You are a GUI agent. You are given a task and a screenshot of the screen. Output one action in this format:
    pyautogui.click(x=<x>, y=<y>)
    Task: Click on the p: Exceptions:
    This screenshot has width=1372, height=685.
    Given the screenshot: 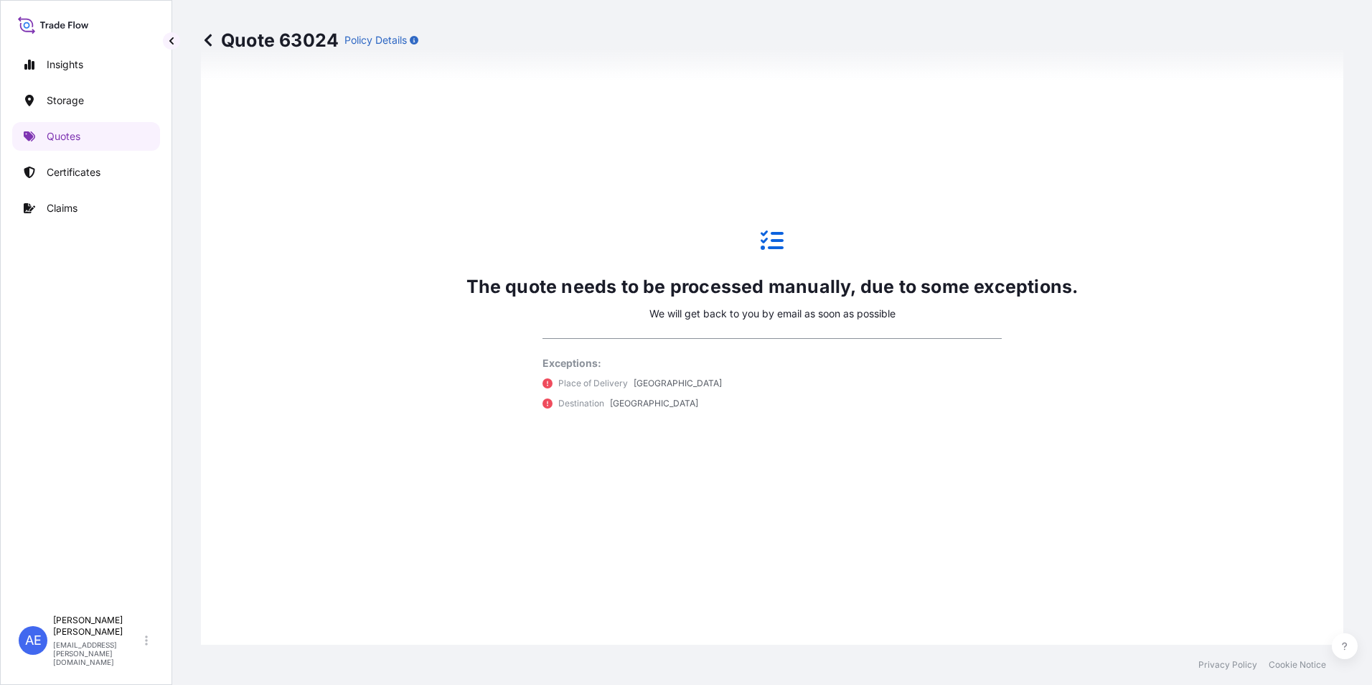 What is the action you would take?
    pyautogui.click(x=772, y=363)
    